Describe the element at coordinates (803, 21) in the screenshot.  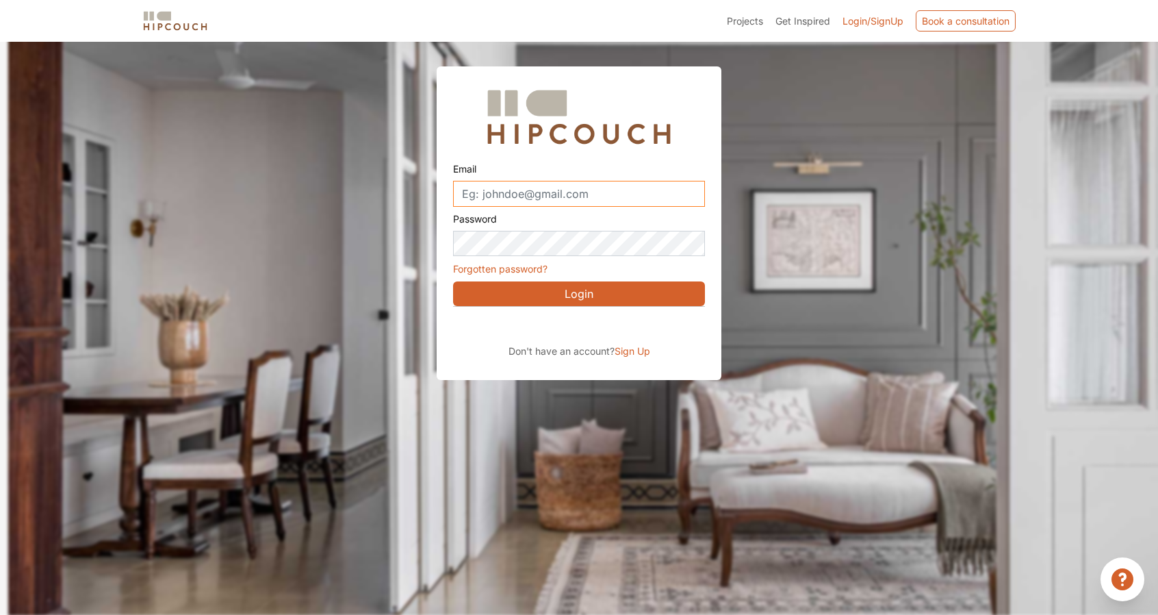
I see `span: Get Inspired` at that location.